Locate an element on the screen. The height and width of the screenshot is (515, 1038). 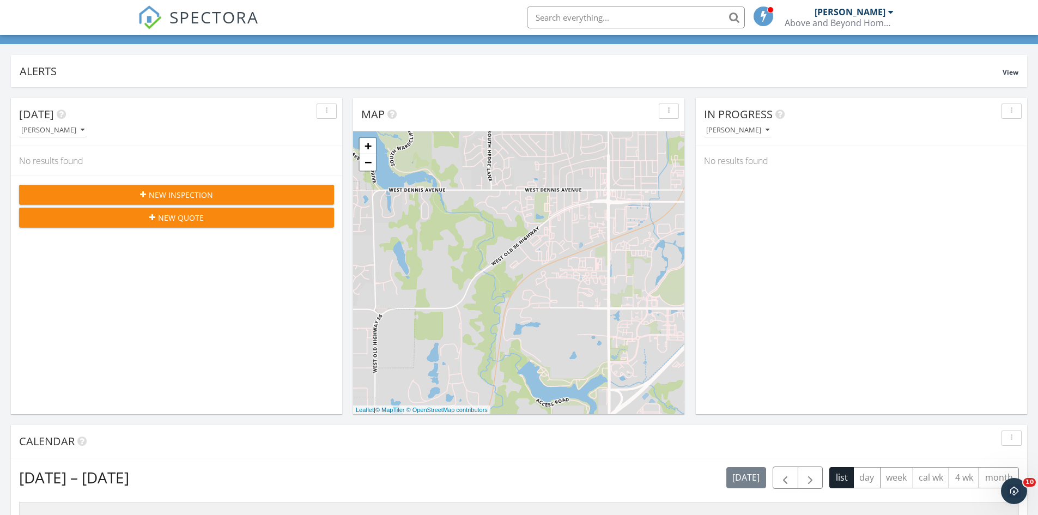
span: New Inspection is located at coordinates (181, 195).